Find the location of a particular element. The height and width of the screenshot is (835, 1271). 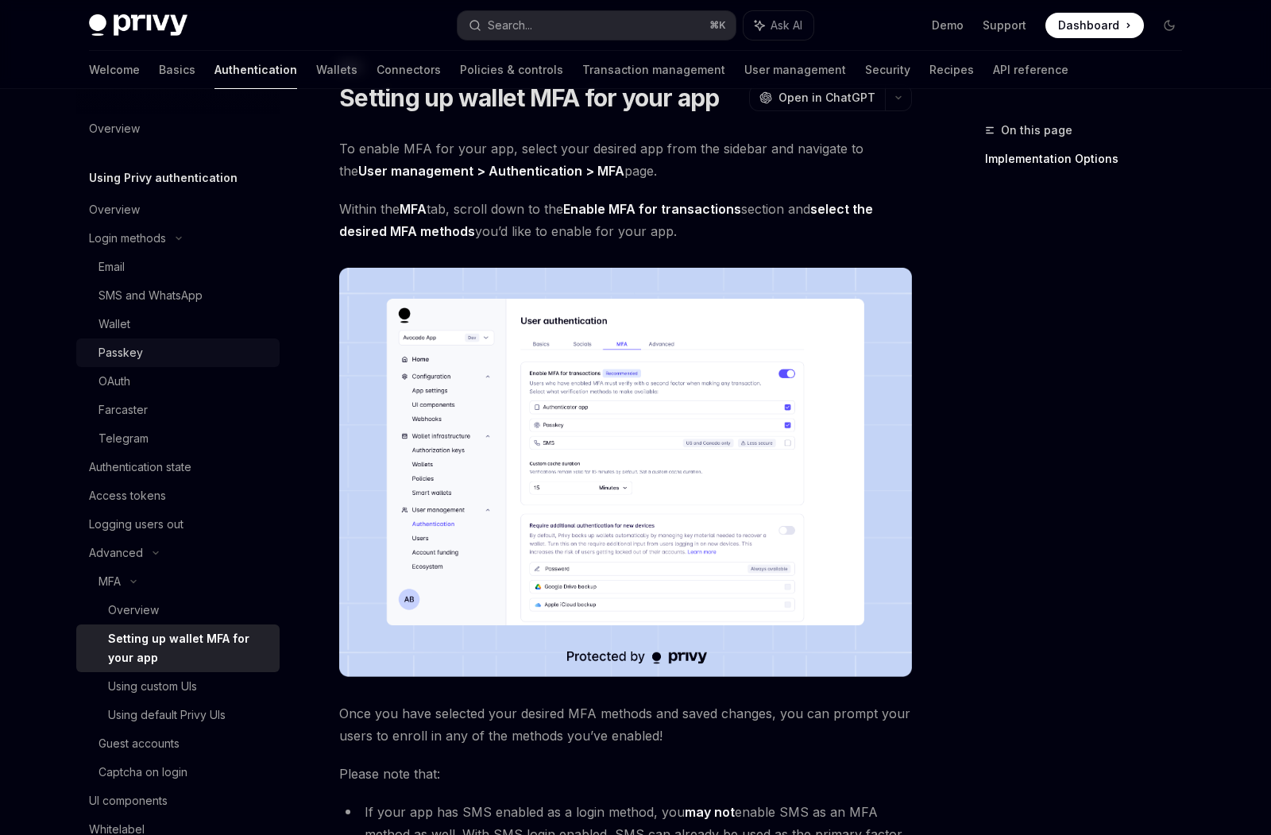

span: To enable MFA for your app, select your desired app from the sidebar and navigate to the page. is located at coordinates (625, 160).